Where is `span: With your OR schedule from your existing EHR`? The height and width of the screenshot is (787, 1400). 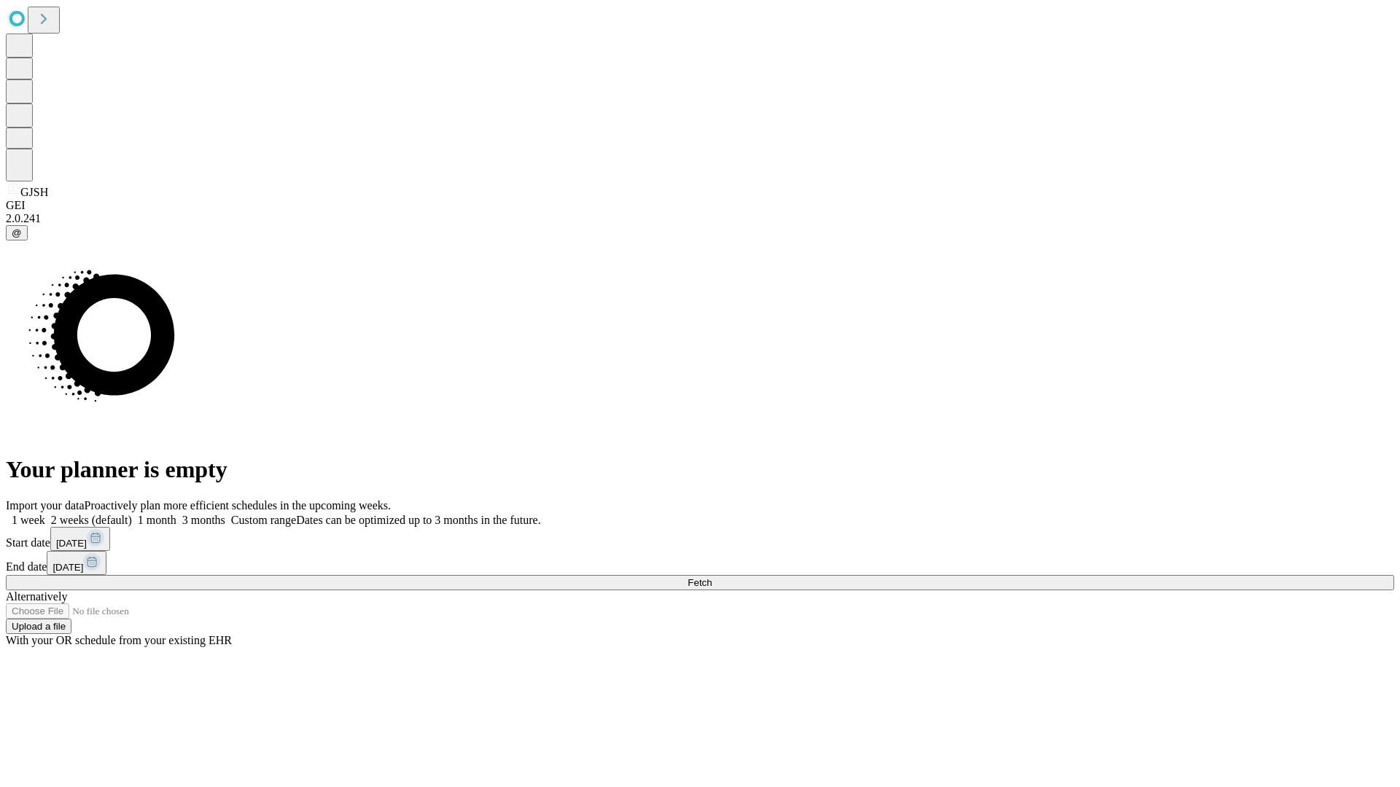
span: With your OR schedule from your existing EHR is located at coordinates (119, 640).